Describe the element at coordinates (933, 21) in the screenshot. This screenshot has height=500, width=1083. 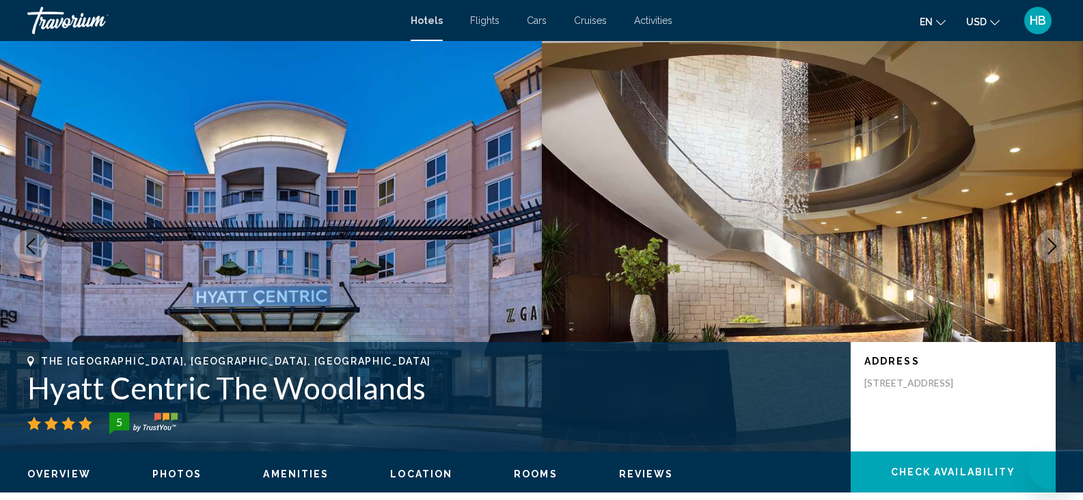
I see `button: Change language` at that location.